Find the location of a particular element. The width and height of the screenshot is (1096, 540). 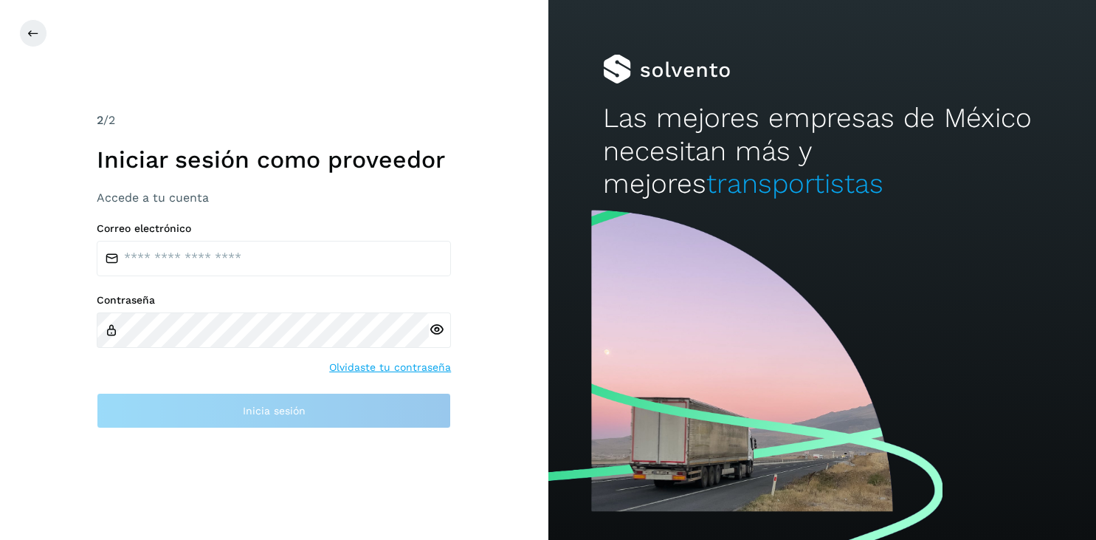

h2: Las mejores empresas de México necesitan más y mejores is located at coordinates (822, 151).